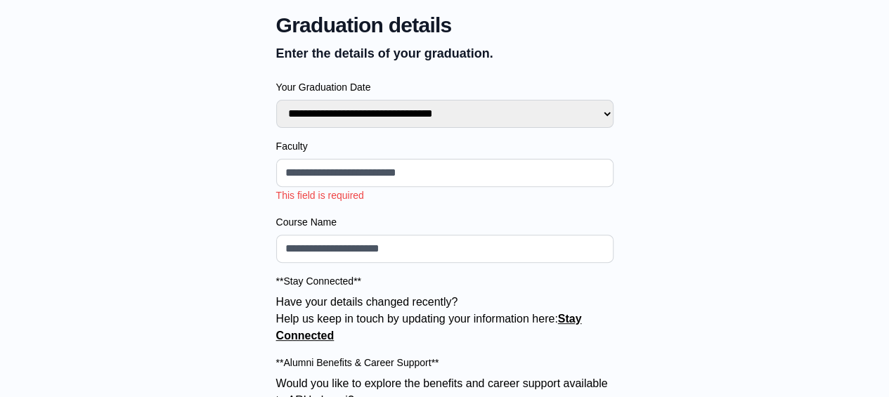 The width and height of the screenshot is (889, 397). I want to click on label: Course Name, so click(445, 222).